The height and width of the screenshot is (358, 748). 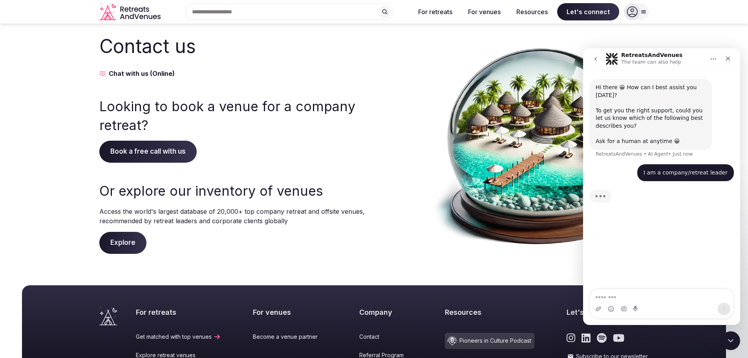 I want to click on span: Pioneers in Culture Podcast, so click(x=490, y=340).